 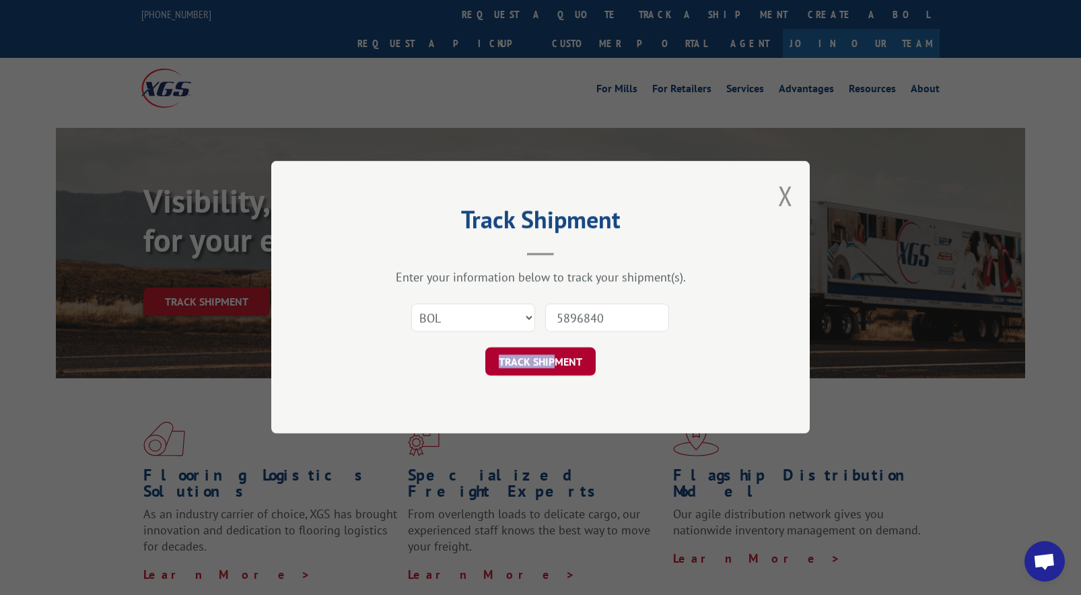 I want to click on div: Enter your information below to track your shipment(s)., so click(x=540, y=277).